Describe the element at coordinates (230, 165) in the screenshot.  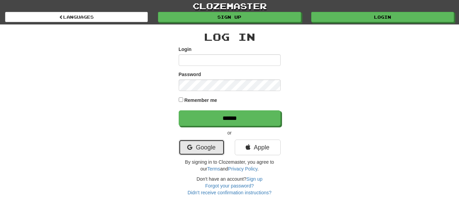
I see `p: By signing in to Clozemaster, you agree to our and .` at that location.